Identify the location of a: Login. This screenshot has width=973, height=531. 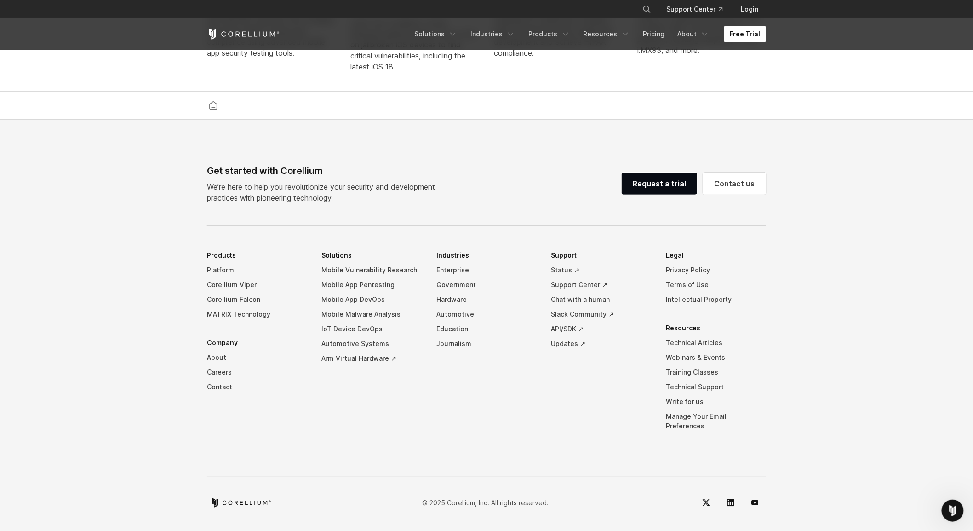
(750, 9).